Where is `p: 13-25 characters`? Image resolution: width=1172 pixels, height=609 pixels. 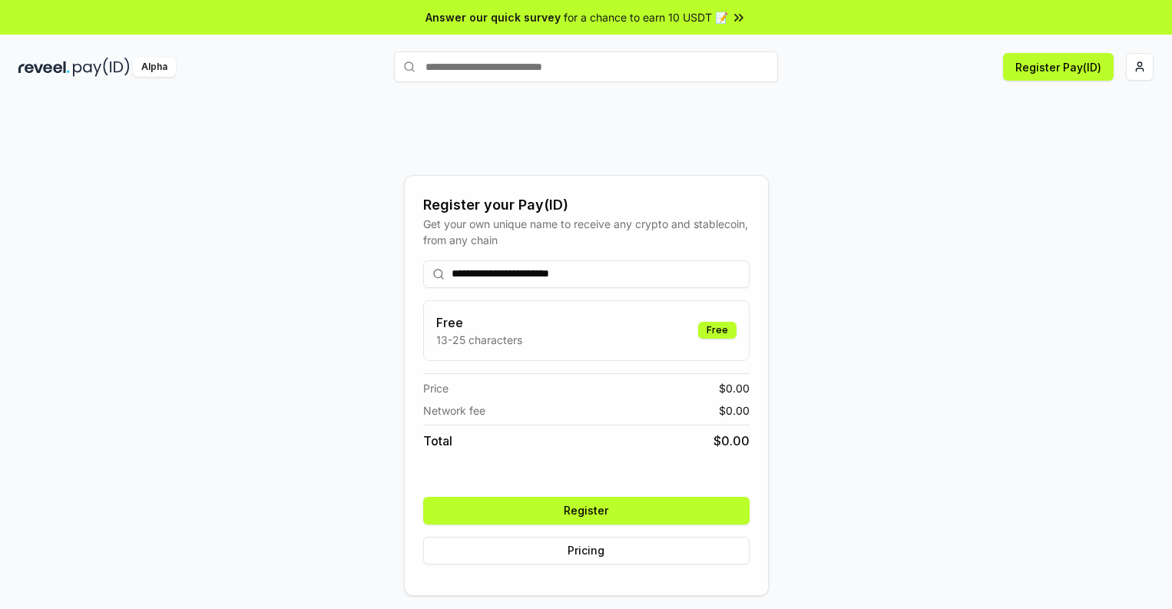 p: 13-25 characters is located at coordinates (479, 339).